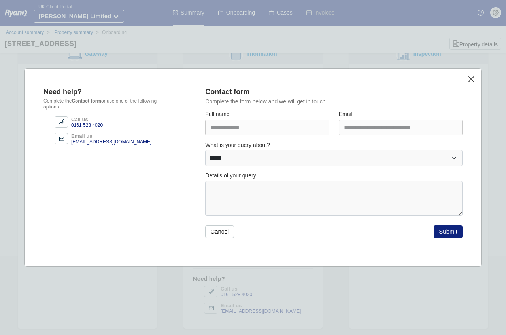  Describe the element at coordinates (86, 101) in the screenshot. I see `b: Contact form` at that location.